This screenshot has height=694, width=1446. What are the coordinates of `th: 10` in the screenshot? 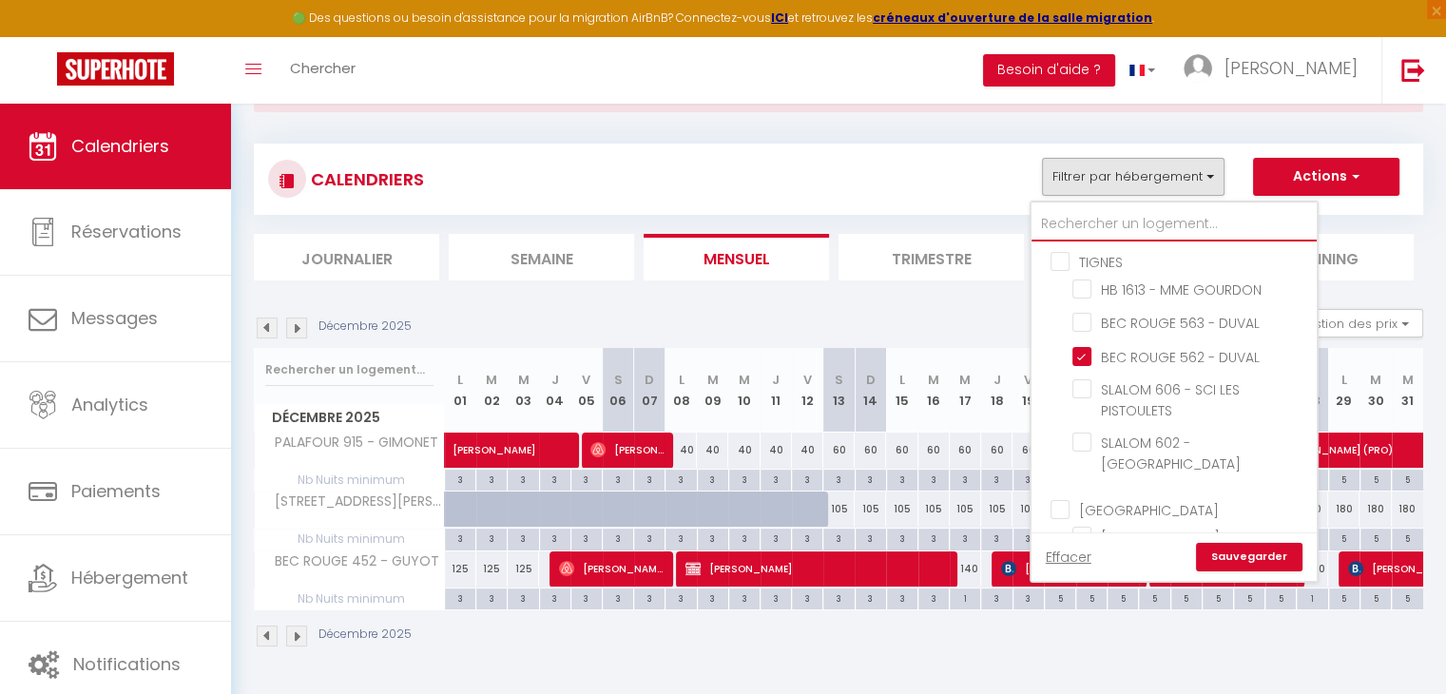 It's located at (743, 390).